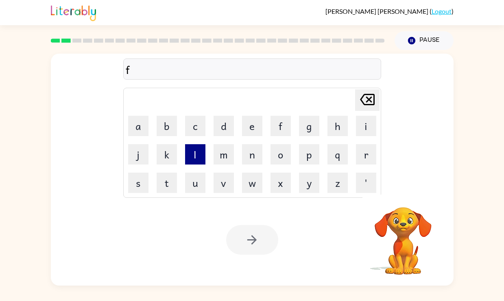  What do you see at coordinates (280, 126) in the screenshot?
I see `button: f` at bounding box center [280, 126].